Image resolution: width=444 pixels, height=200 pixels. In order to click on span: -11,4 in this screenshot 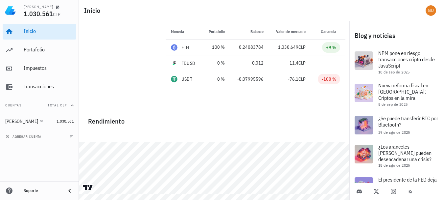, I will do `click(293, 63)`.